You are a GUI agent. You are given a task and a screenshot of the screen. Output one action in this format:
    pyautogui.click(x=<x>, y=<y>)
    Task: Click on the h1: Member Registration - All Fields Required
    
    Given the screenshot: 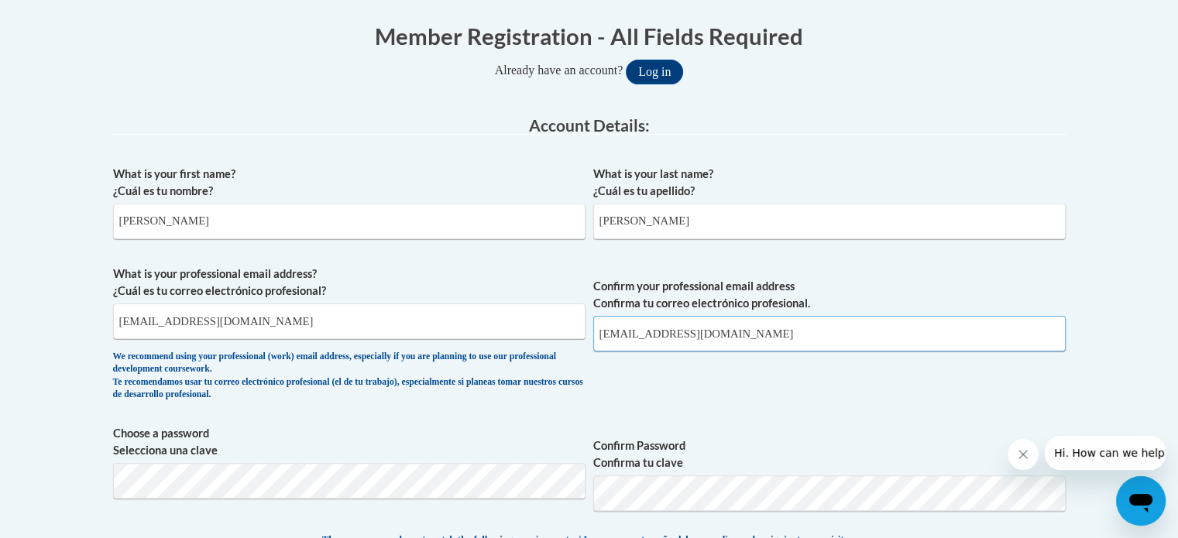 What is the action you would take?
    pyautogui.click(x=590, y=36)
    